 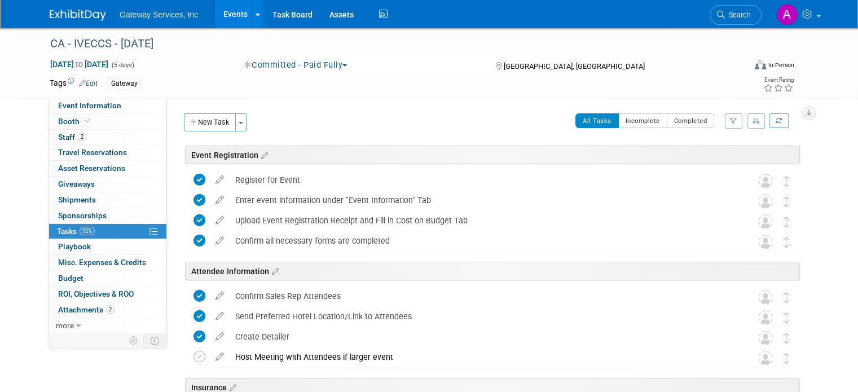 What do you see at coordinates (780, 65) in the screenshot?
I see `div: In-Person` at bounding box center [780, 65].